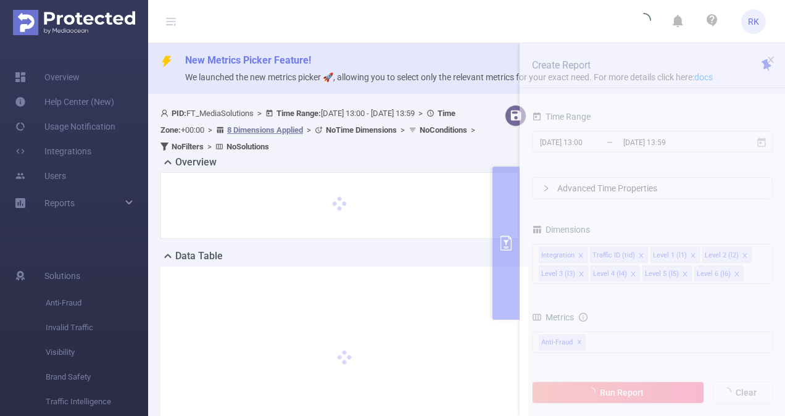  Describe the element at coordinates (166, 113) in the screenshot. I see `i: icon: user` at that location.